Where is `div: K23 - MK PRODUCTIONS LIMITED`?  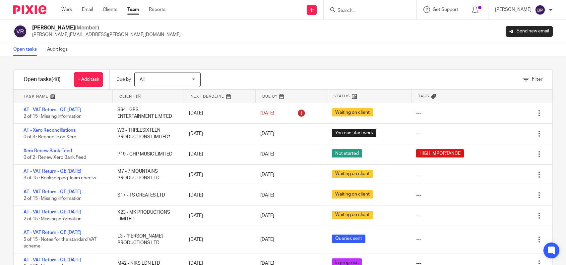 div: K23 - MK PRODUCTIONS LIMITED is located at coordinates (146, 216).